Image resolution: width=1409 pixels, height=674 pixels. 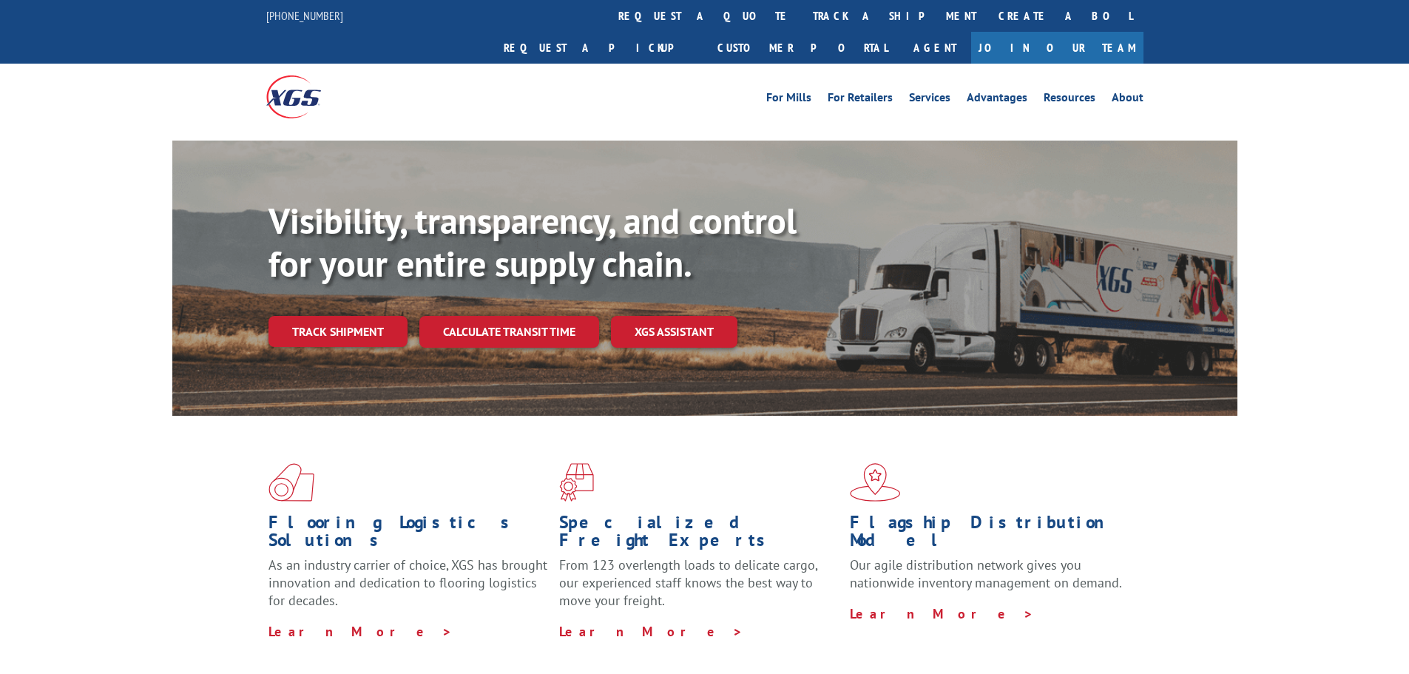 What do you see at coordinates (990, 535) in the screenshot?
I see `h1: Flagship Distribution Model` at bounding box center [990, 535].